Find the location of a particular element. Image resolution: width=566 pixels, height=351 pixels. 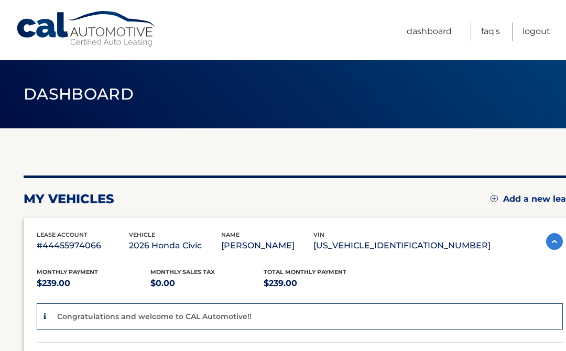

img: accordion-active.svg is located at coordinates (554, 242).